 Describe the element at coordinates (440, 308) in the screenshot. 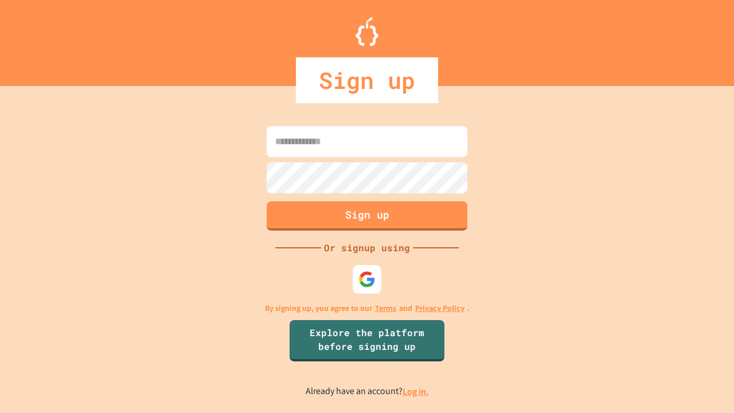

I see `a: Privacy Policy` at that location.